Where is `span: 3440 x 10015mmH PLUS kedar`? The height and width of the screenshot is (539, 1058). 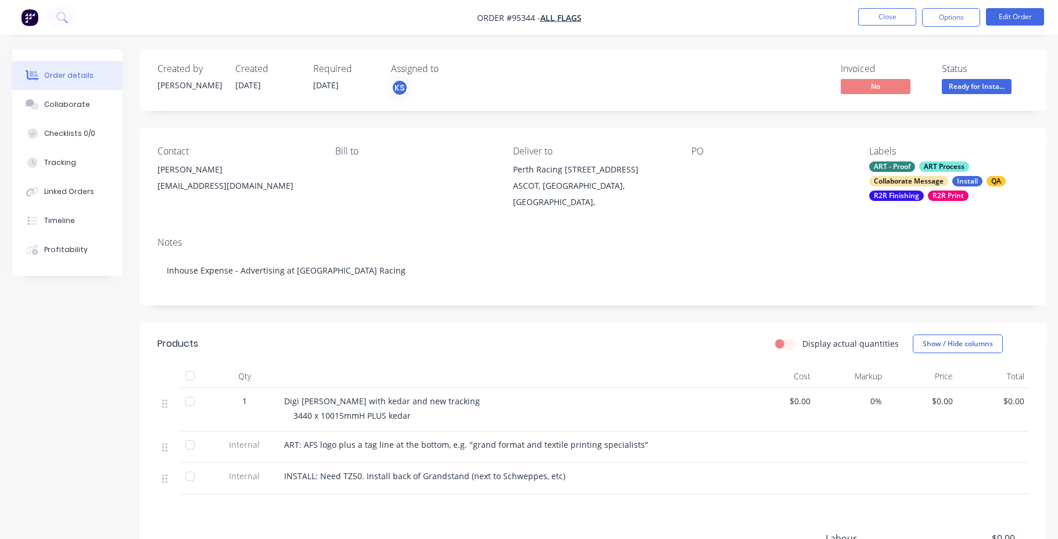 span: 3440 x 10015mmH PLUS kedar is located at coordinates (352, 415).